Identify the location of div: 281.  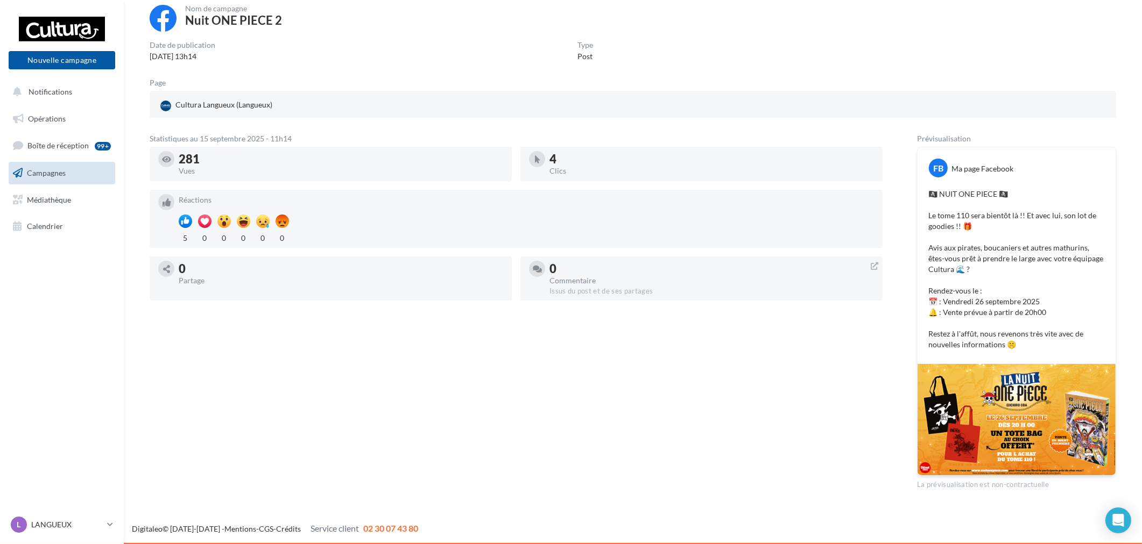
(341, 159).